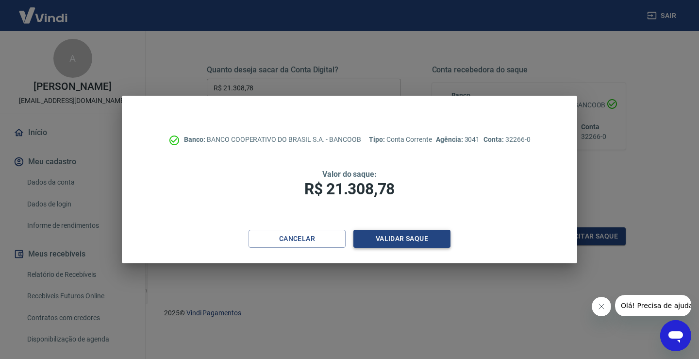 The width and height of the screenshot is (699, 359). What do you see at coordinates (134, 60) in the screenshot?
I see `div: Palavras-chave` at bounding box center [134, 60].